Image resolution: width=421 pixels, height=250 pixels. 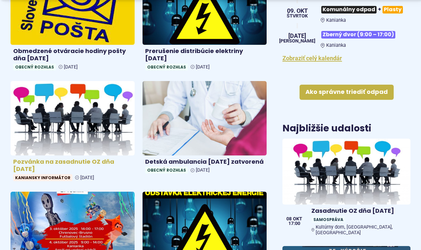 What do you see at coordinates (328, 219) in the screenshot?
I see `span: Samospráva` at bounding box center [328, 219].